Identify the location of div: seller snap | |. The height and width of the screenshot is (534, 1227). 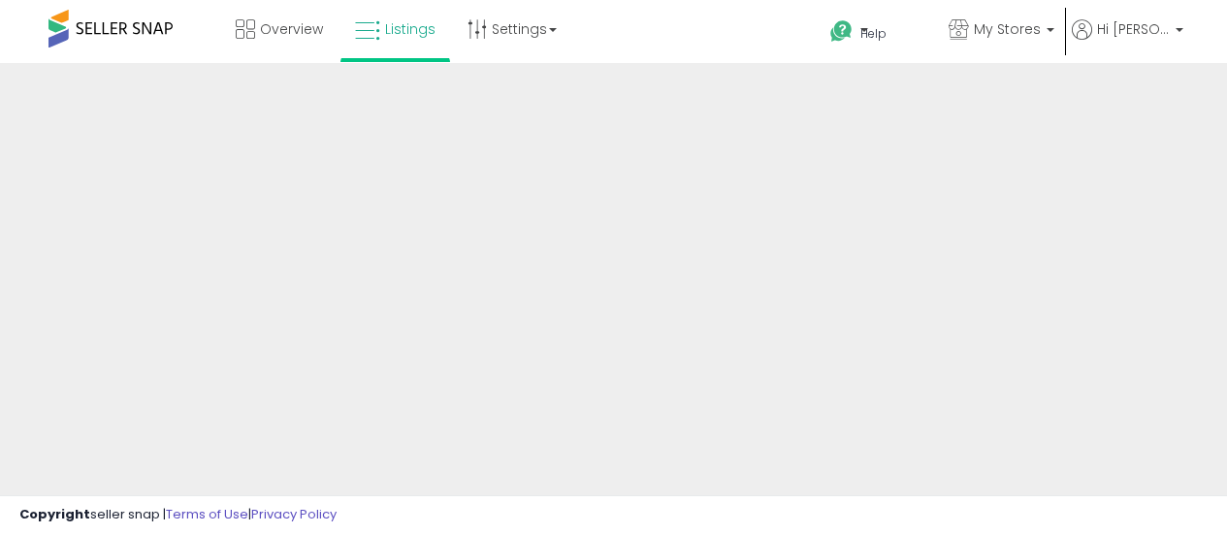
(178, 515).